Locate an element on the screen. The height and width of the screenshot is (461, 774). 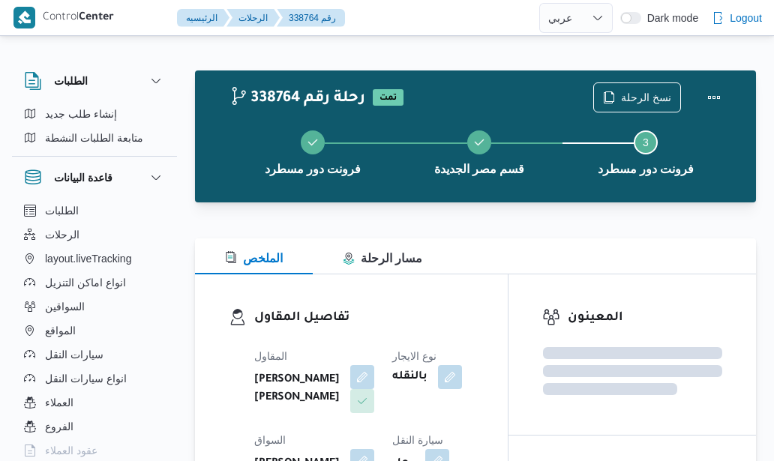
button: 338764 رقم is located at coordinates (310, 18).